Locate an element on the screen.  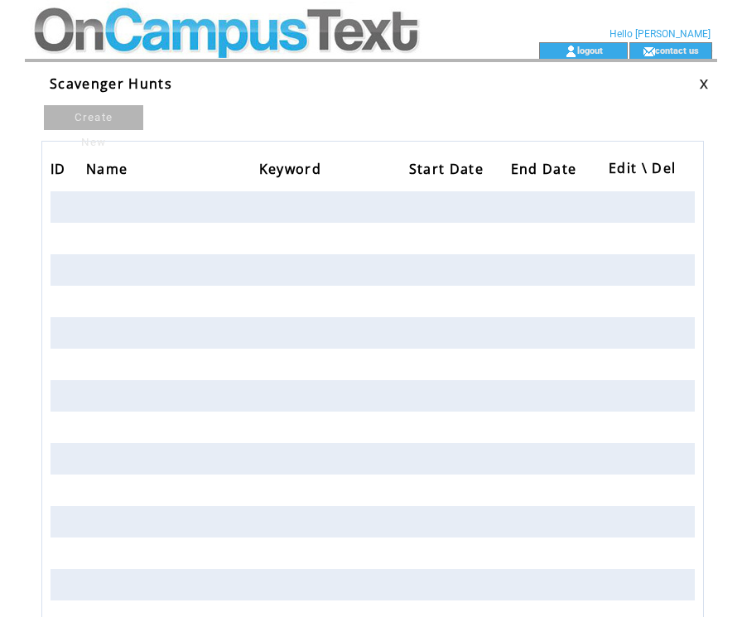
span: Name is located at coordinates (109, 171).